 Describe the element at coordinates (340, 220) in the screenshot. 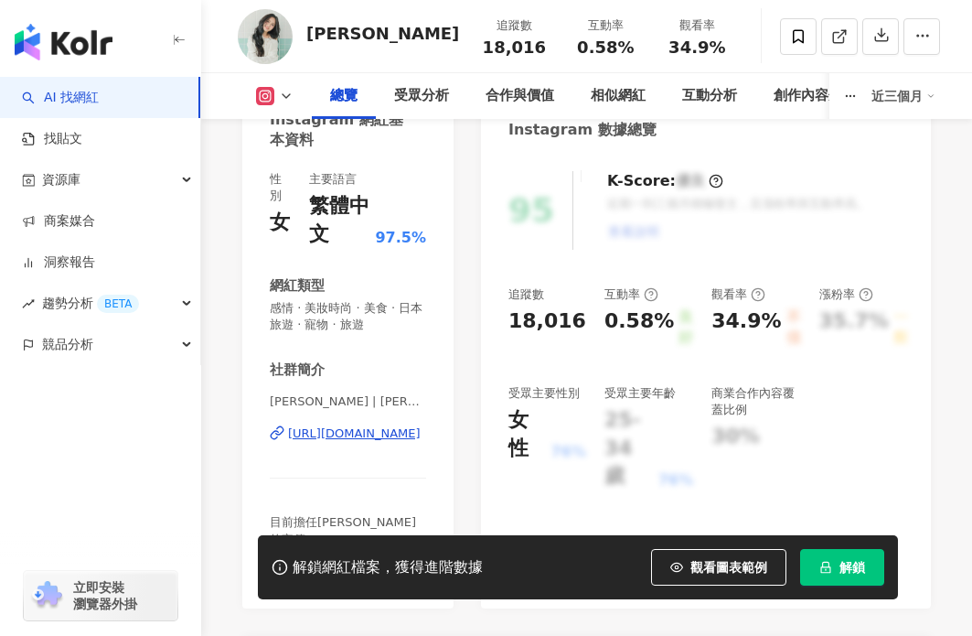

I see `div: 繁體中文` at that location.